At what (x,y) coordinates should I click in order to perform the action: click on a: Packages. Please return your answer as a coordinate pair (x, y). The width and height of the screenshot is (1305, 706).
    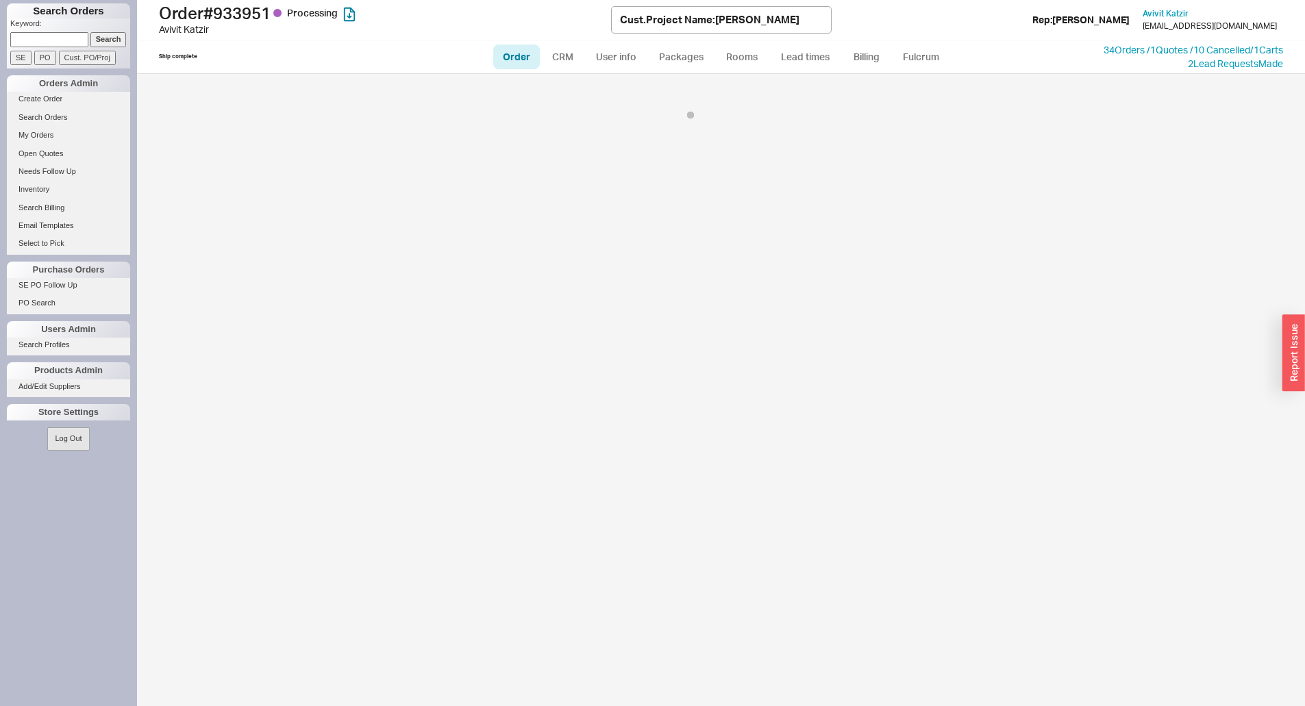
    Looking at the image, I should click on (682, 57).